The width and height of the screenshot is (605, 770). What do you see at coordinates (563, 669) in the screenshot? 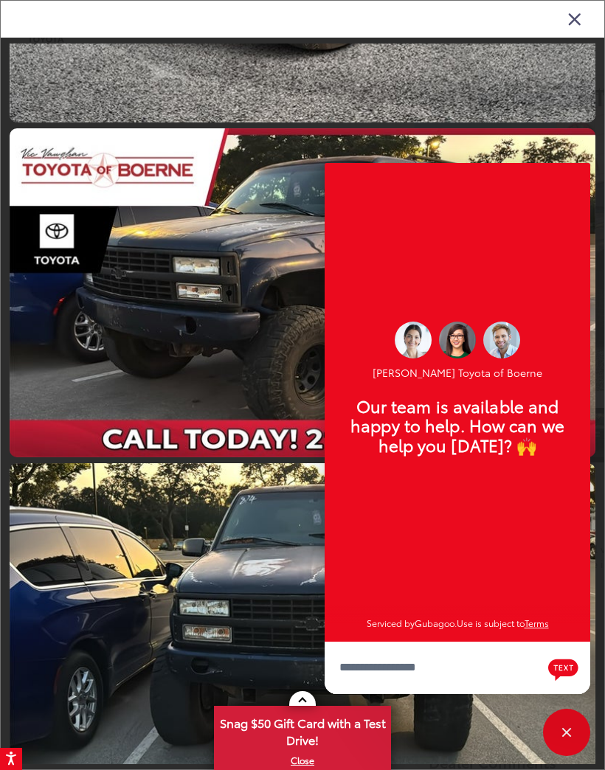
I see `svg: Text` at bounding box center [563, 669].